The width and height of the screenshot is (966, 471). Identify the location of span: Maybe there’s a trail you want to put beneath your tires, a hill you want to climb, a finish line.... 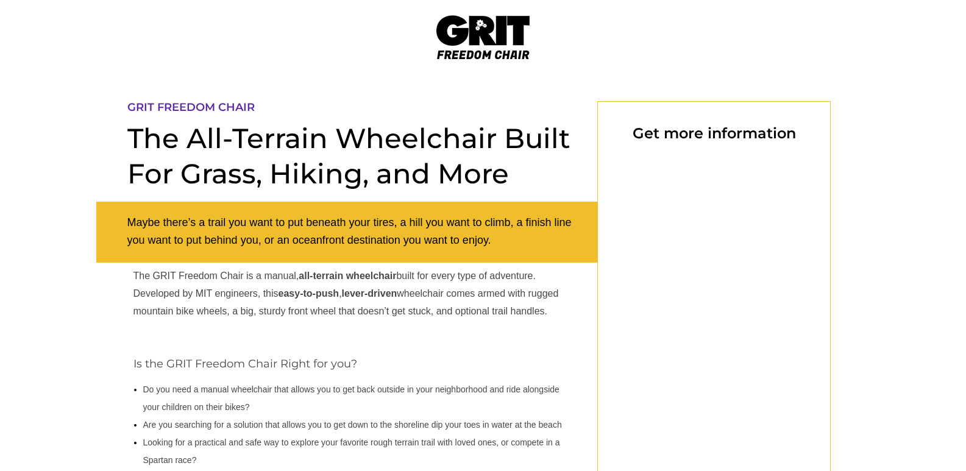
(349, 231).